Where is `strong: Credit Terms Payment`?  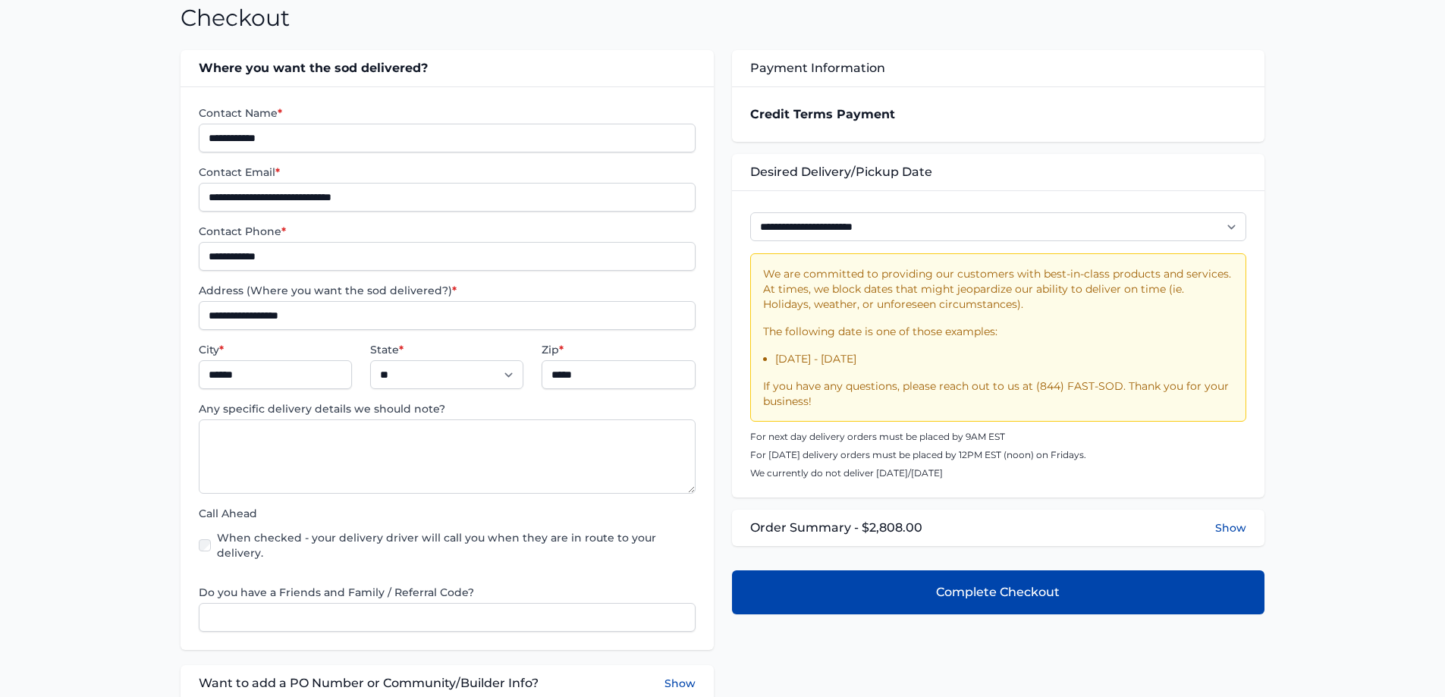 strong: Credit Terms Payment is located at coordinates (822, 114).